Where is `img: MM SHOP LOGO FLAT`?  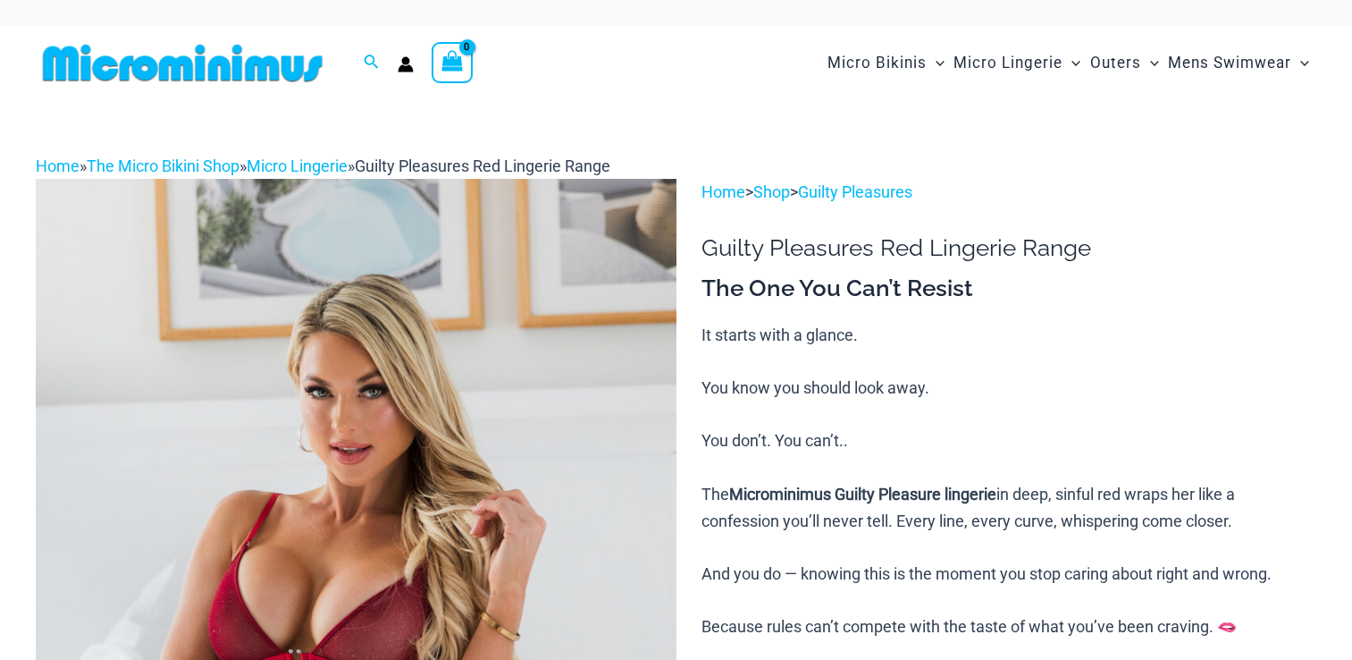 img: MM SHOP LOGO FLAT is located at coordinates (182, 63).